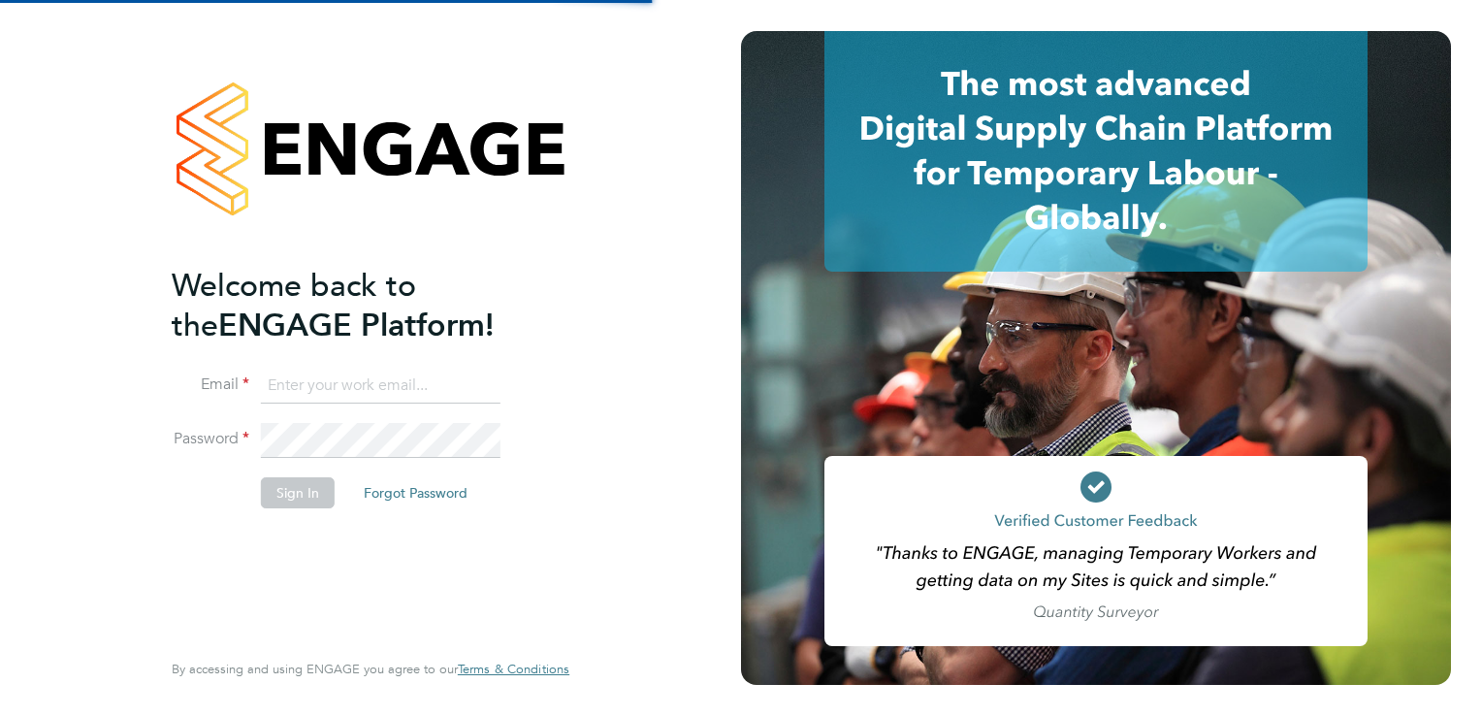  What do you see at coordinates (361, 306) in the screenshot?
I see `h2: ENGAGE Platform!` at bounding box center [361, 306].